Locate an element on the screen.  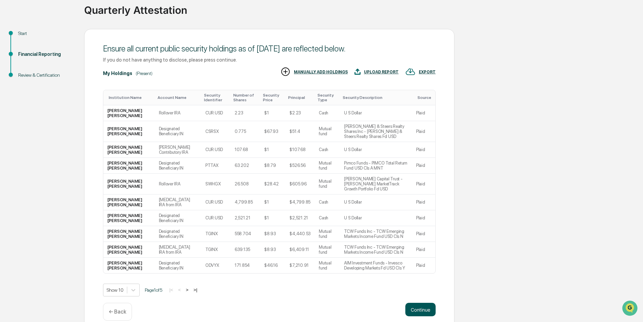
td: CSRSX is located at coordinates (216, 132).